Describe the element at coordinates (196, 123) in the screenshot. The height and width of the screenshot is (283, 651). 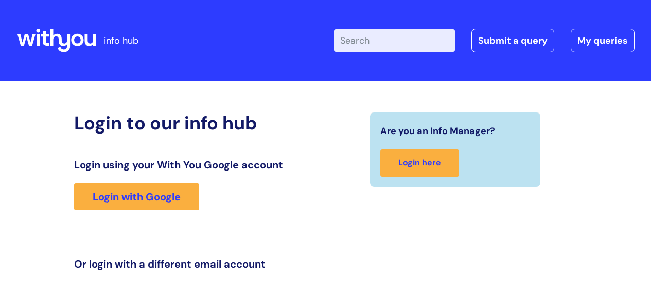
I see `h2: Login to our info hub` at that location.